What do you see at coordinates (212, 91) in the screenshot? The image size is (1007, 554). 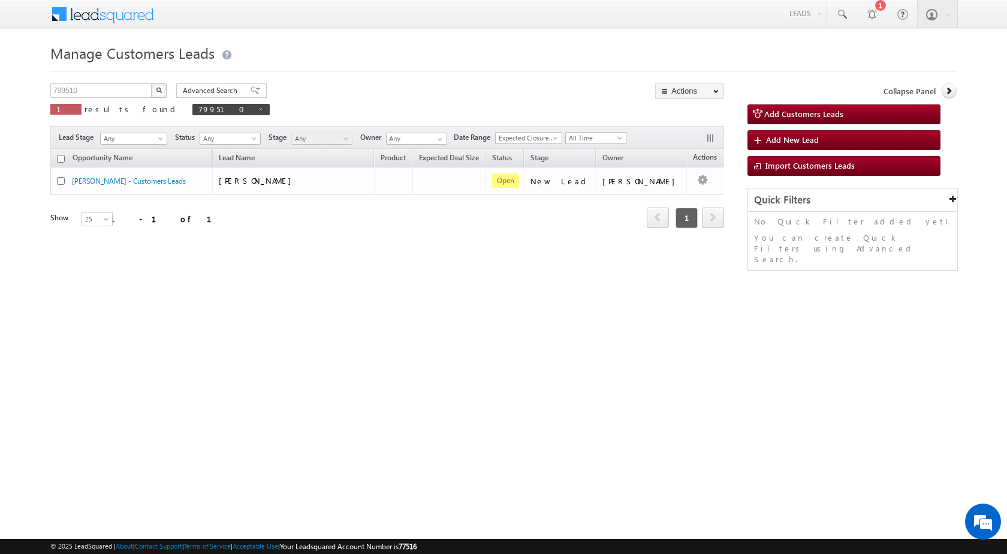 I see `span: Advanced Search` at bounding box center [212, 91].